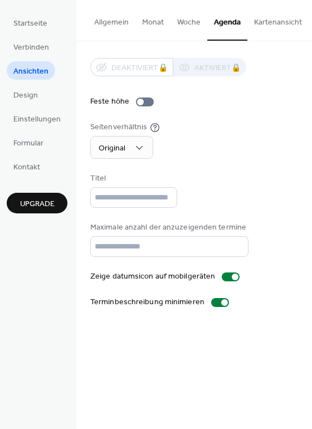 This screenshot has width=312, height=429. I want to click on div: Zeige datumsicon auf mobilgeräten, so click(153, 276).